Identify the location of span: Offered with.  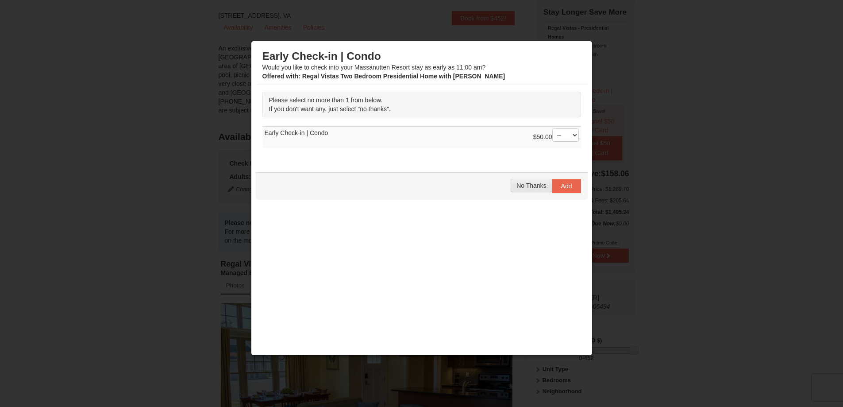
(281, 76).